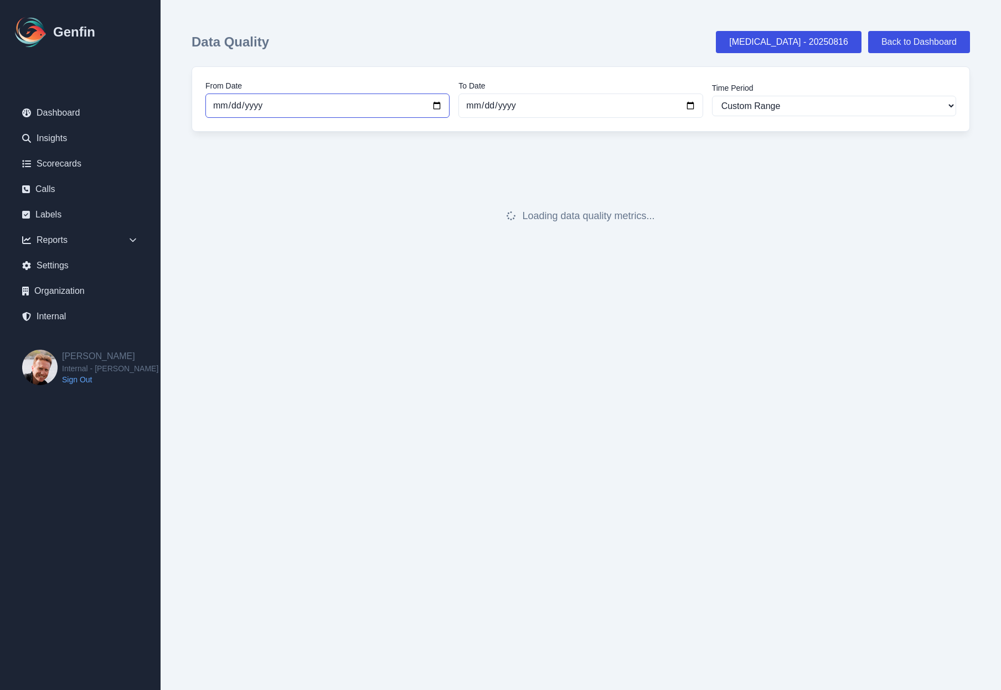 This screenshot has width=1001, height=690. Describe the element at coordinates (31, 32) in the screenshot. I see `img: Logo` at that location.